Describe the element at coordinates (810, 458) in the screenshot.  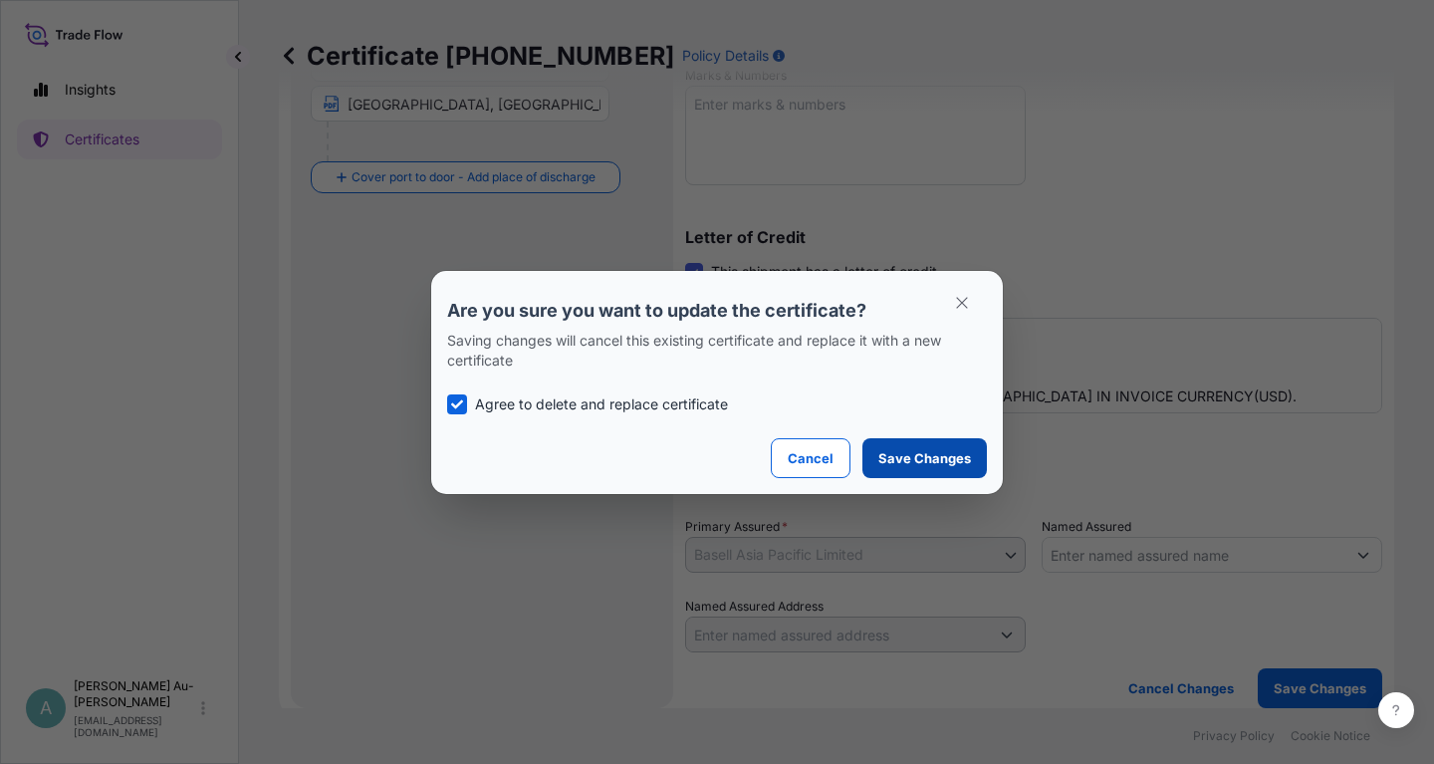
I see `p: Cancel` at that location.